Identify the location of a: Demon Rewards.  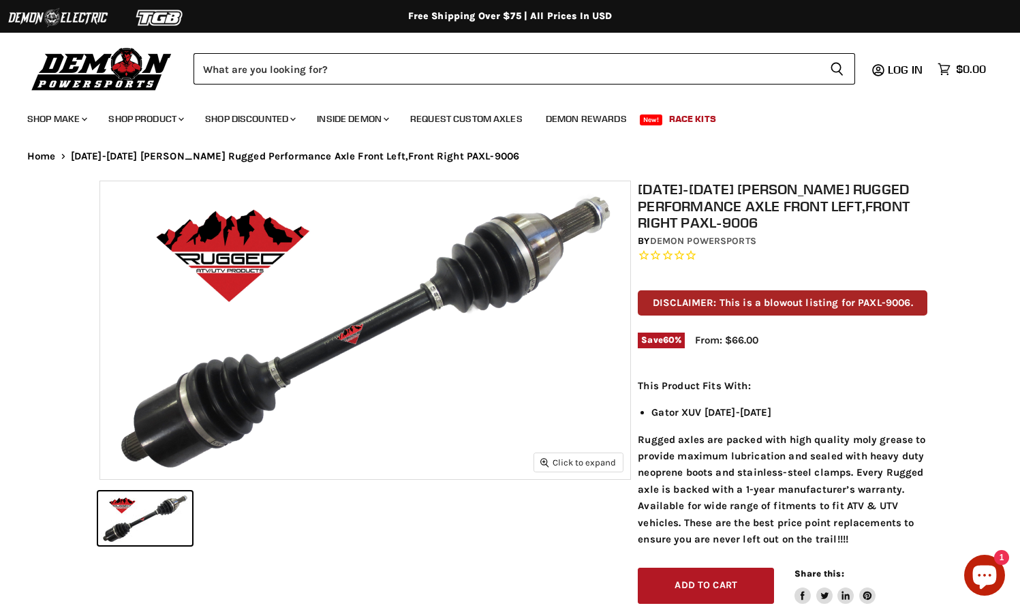
(586, 119).